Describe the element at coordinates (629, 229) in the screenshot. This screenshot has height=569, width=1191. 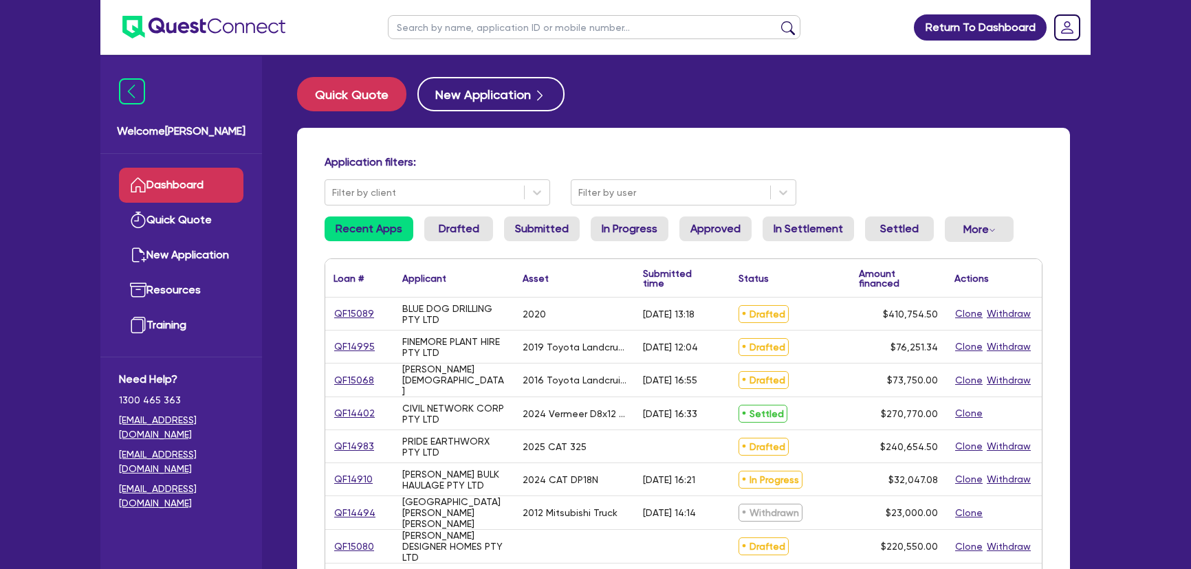
I see `a: In Progress` at that location.